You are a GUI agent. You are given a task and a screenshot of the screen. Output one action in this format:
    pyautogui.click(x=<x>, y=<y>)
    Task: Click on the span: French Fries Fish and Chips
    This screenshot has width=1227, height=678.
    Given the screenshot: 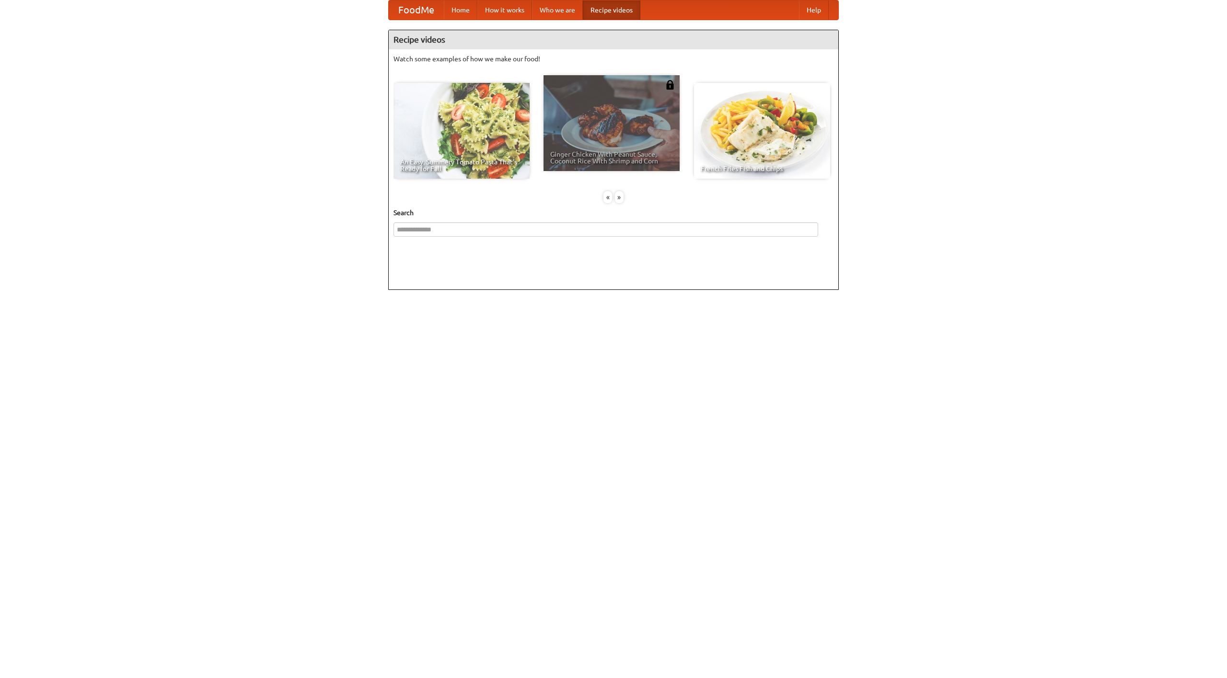 What is the action you would take?
    pyautogui.click(x=762, y=169)
    